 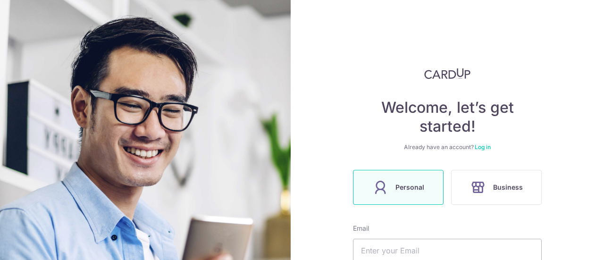 I want to click on span: Business, so click(x=508, y=187).